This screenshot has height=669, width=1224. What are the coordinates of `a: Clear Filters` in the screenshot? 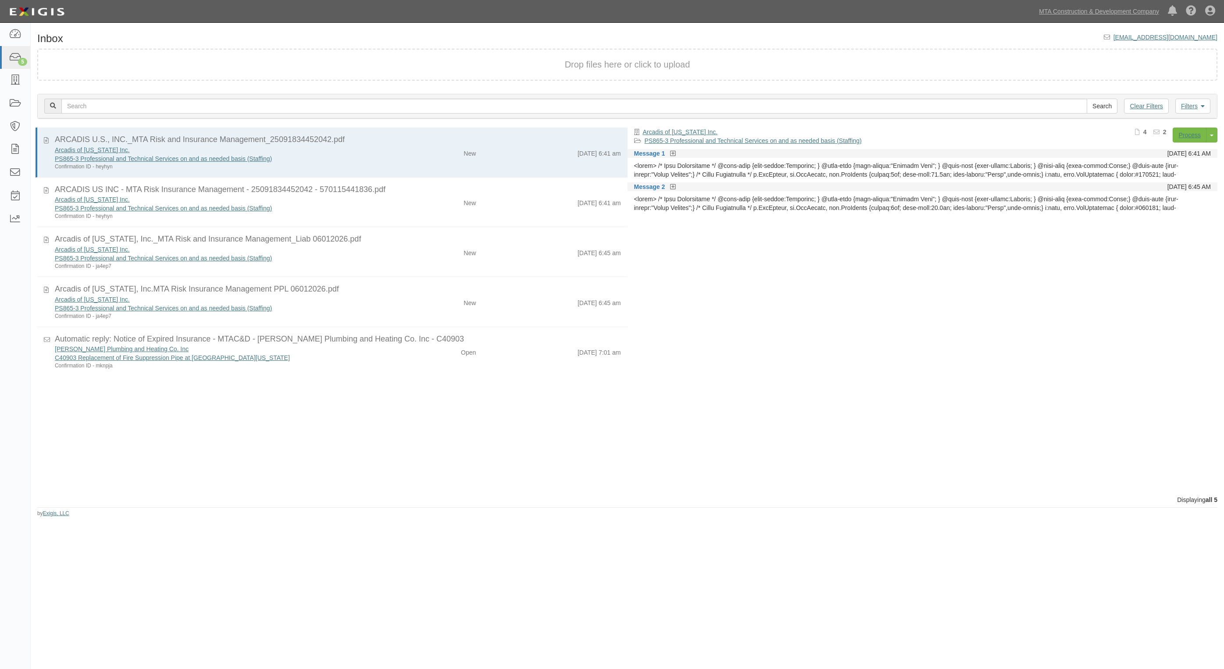 It's located at (1146, 106).